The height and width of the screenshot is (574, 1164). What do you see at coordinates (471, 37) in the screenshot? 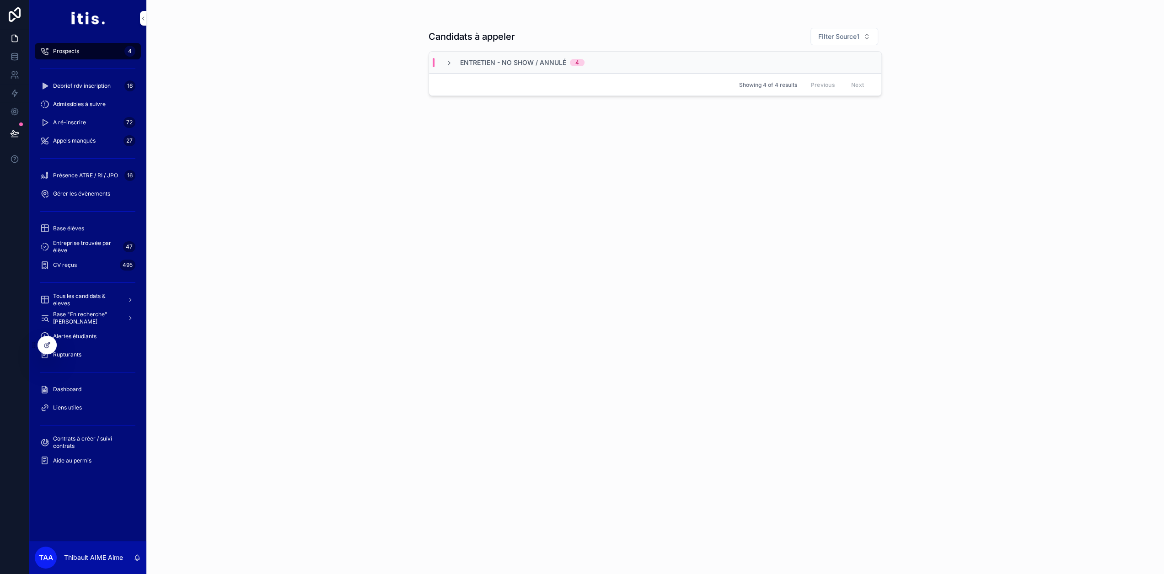
I see `h1: Candidats à appeler` at bounding box center [471, 37].